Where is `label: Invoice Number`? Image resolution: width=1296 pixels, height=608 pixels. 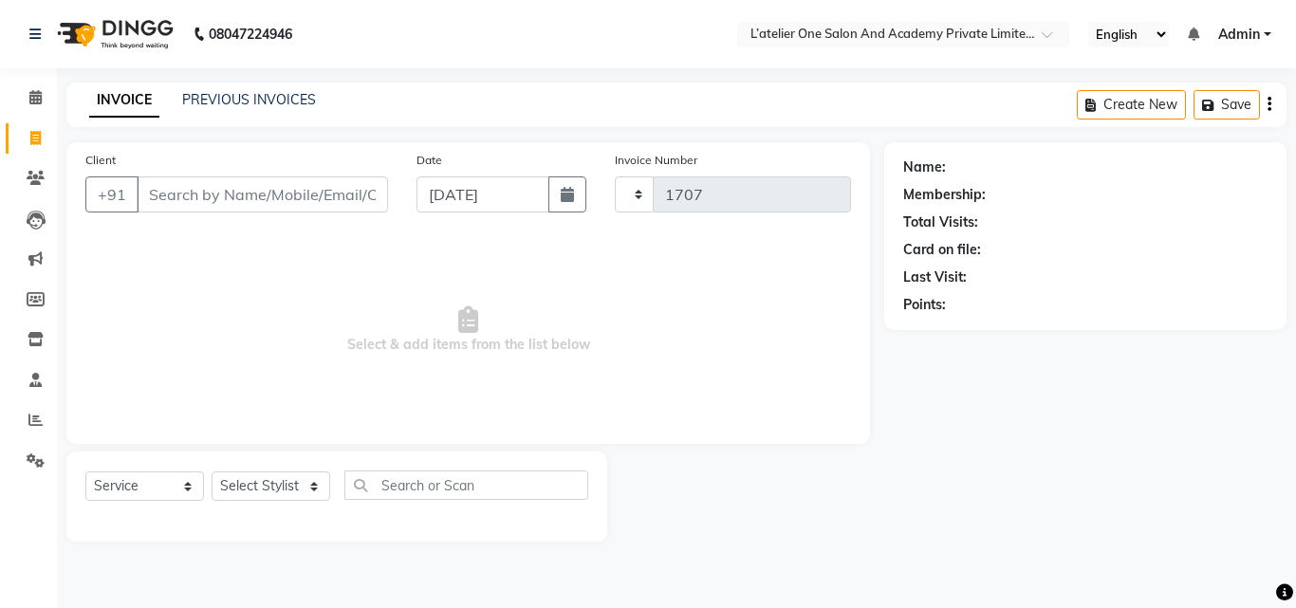
label: Invoice Number is located at coordinates (655, 160).